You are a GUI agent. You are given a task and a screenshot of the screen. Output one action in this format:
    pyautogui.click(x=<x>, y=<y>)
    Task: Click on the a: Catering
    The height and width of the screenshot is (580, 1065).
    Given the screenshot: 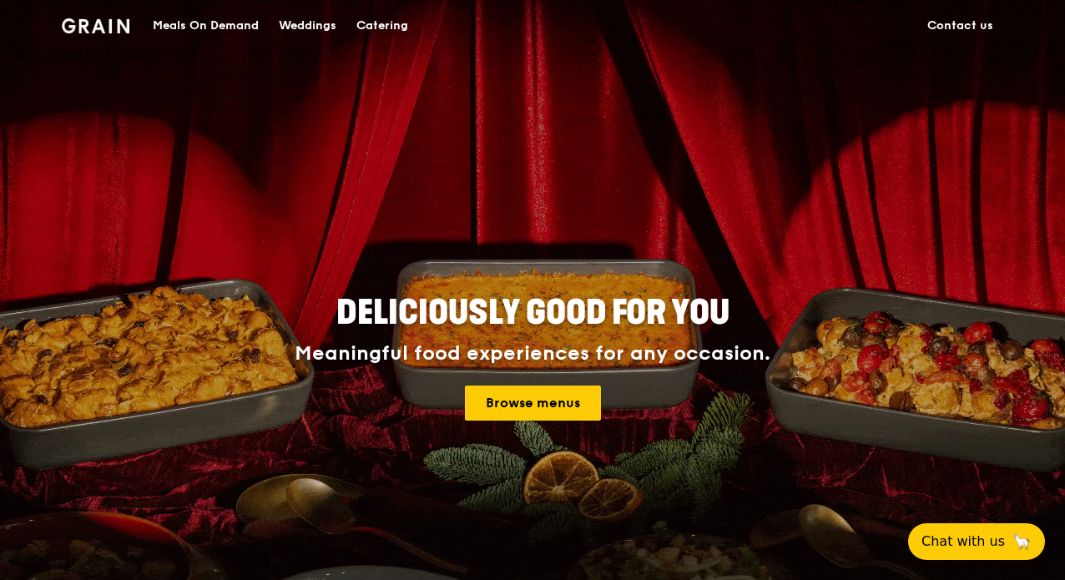 What is the action you would take?
    pyautogui.click(x=382, y=26)
    